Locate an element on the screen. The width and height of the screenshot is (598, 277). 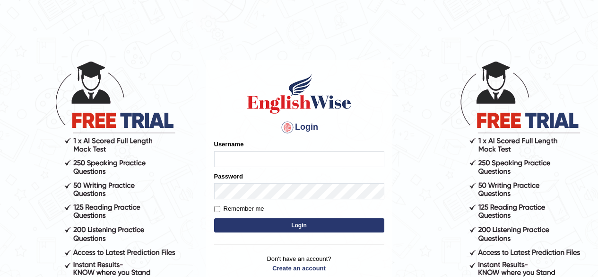
a: Create an account is located at coordinates (299, 268).